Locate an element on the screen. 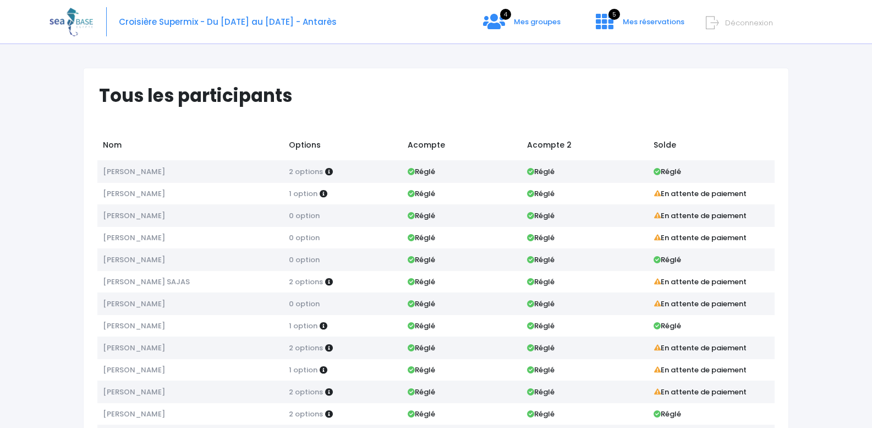 Image resolution: width=872 pixels, height=428 pixels. td: Solde is located at coordinates (712, 147).